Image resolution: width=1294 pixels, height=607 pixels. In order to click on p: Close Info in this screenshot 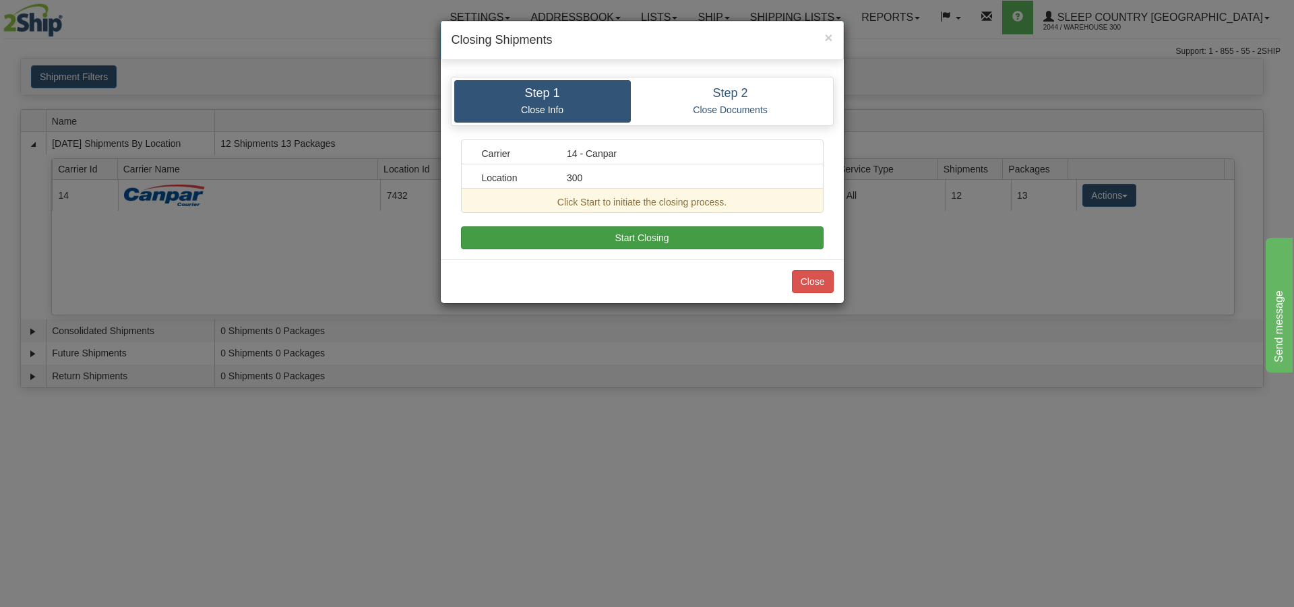, I will do `click(542, 110)`.